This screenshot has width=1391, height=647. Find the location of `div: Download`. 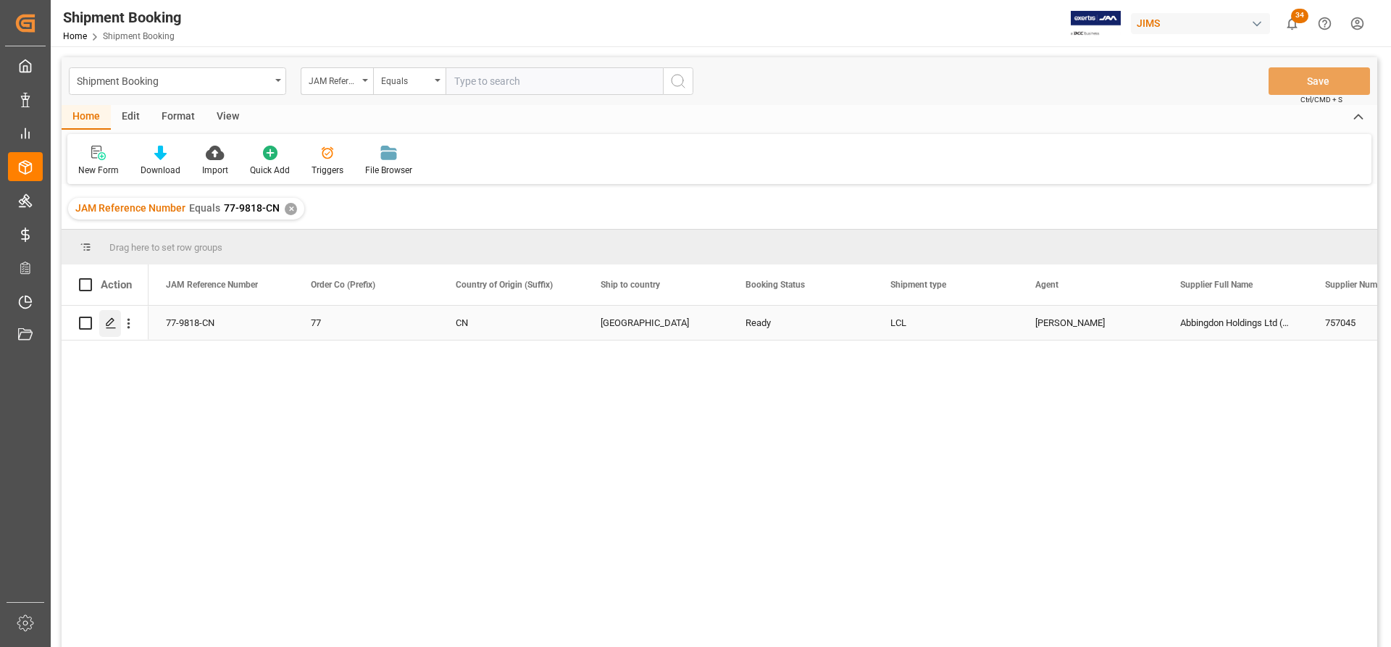

div: Download is located at coordinates (160, 170).